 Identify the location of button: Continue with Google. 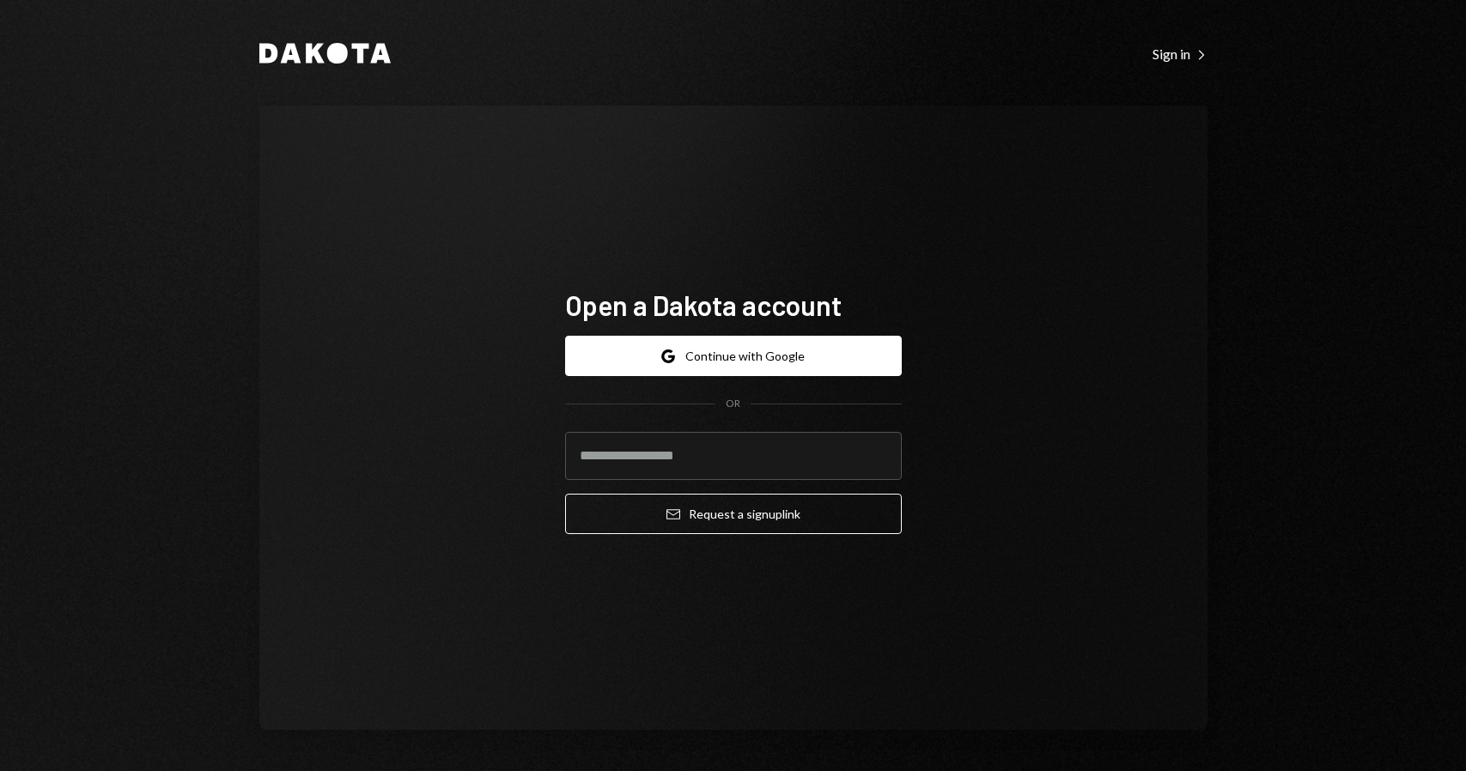
(733, 356).